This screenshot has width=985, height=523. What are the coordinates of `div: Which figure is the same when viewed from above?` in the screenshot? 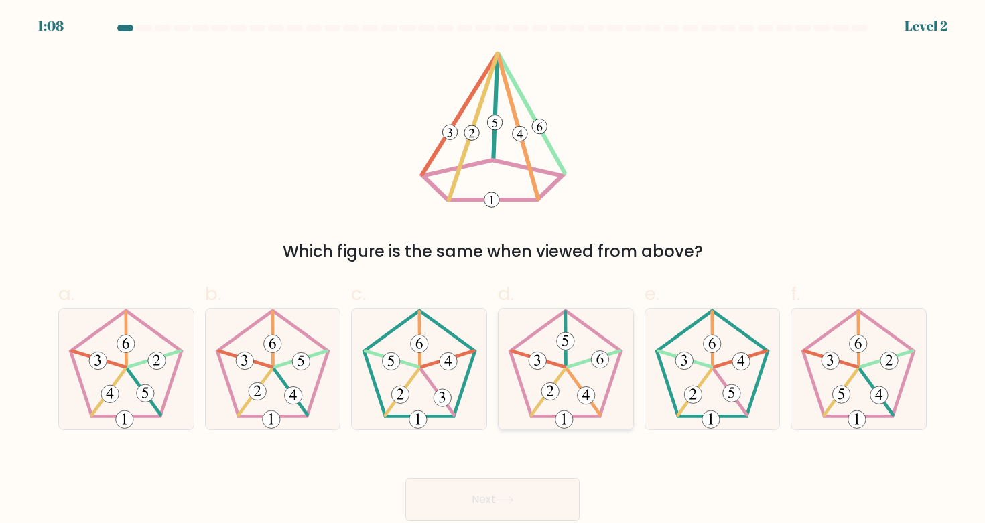 It's located at (492, 252).